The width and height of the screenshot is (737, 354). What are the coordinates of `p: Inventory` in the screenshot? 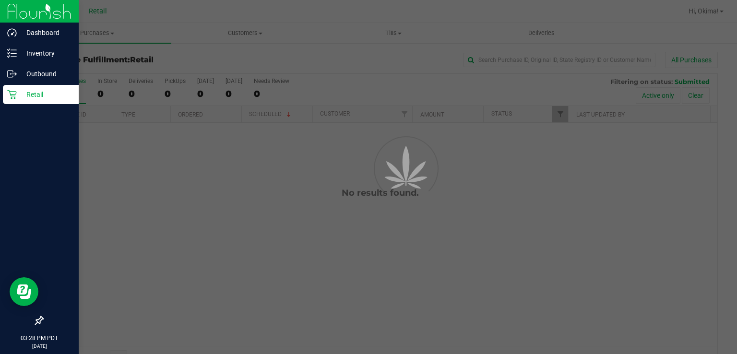 It's located at (46, 53).